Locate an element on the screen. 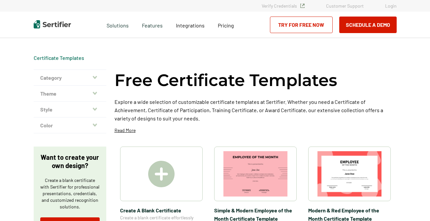 The image size is (430, 221). span: Create A Blank Certificate is located at coordinates (162, 210).